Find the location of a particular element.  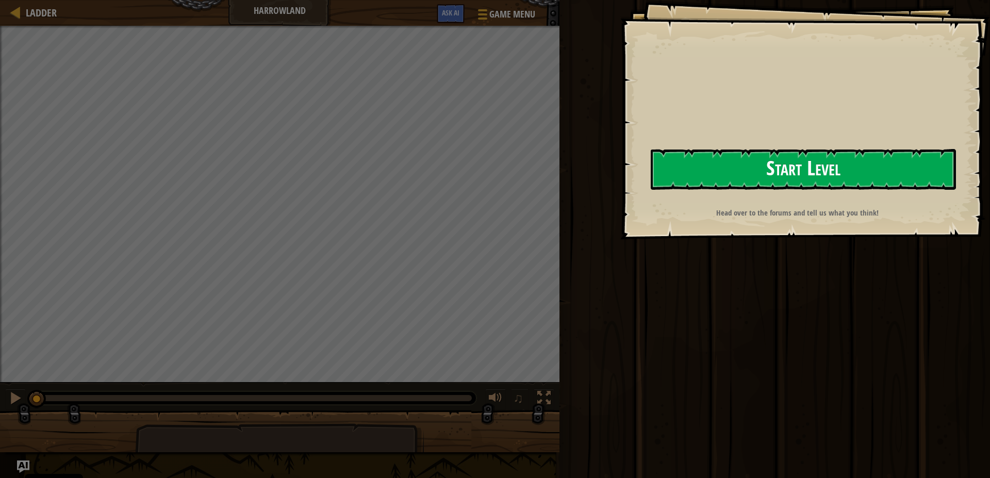

span: Game Menu is located at coordinates (512, 14).